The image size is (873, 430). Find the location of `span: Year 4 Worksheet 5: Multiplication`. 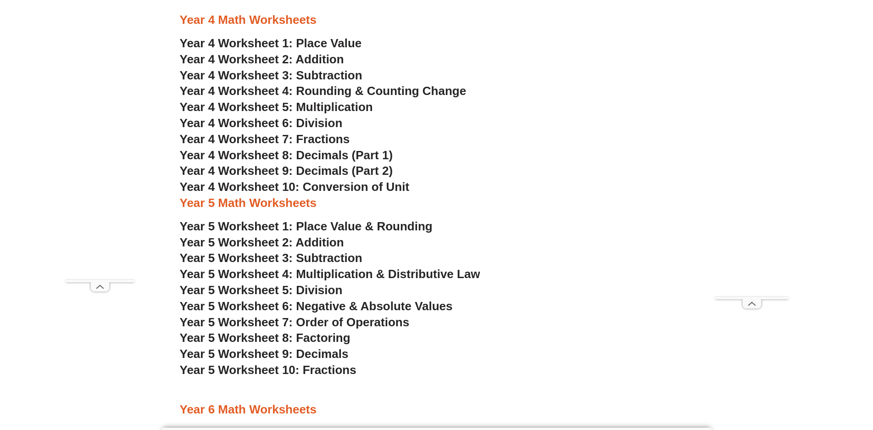

span: Year 4 Worksheet 5: Multiplication is located at coordinates (276, 107).